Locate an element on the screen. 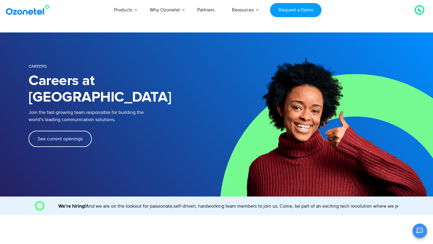  span: See current openings is located at coordinates (60, 139).